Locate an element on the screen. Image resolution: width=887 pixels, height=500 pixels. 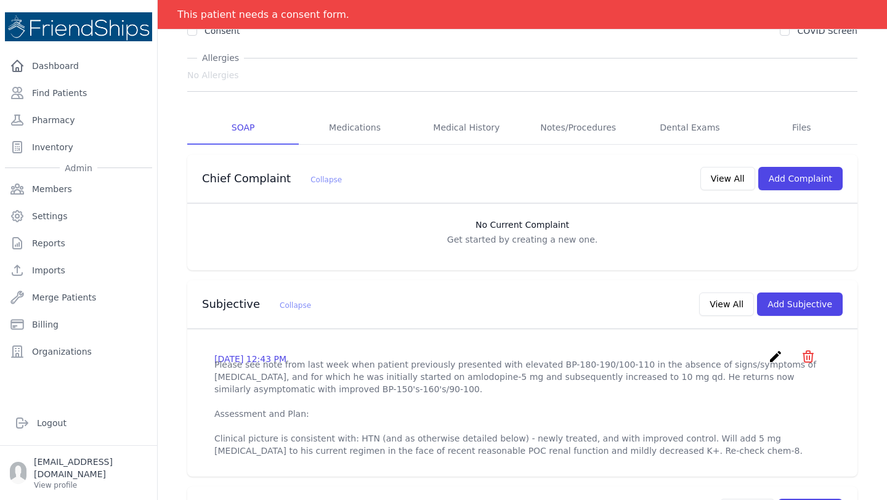
p: View profile is located at coordinates (91, 486).